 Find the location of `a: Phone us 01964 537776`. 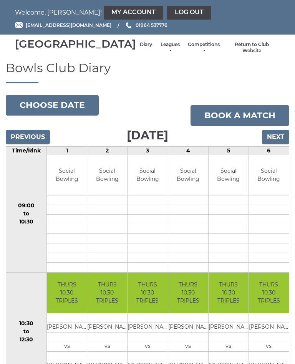

a: Phone us 01964 537776 is located at coordinates (146, 25).